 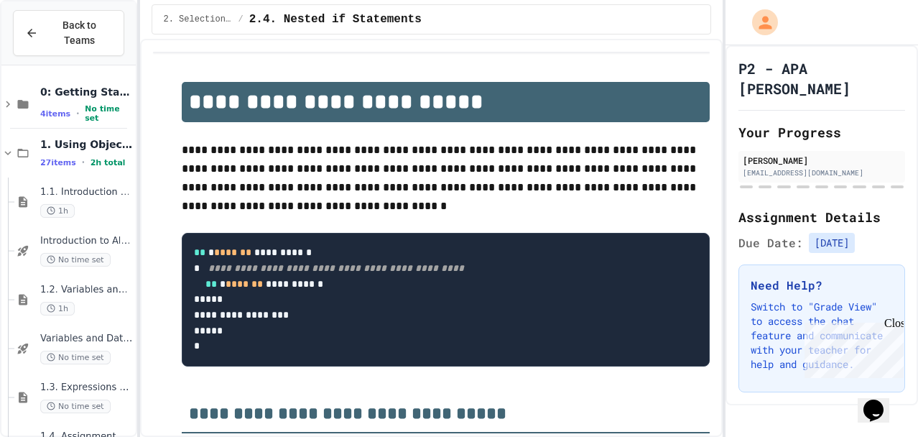 I want to click on span: 2.4. Nested if Statements, so click(x=336, y=19).